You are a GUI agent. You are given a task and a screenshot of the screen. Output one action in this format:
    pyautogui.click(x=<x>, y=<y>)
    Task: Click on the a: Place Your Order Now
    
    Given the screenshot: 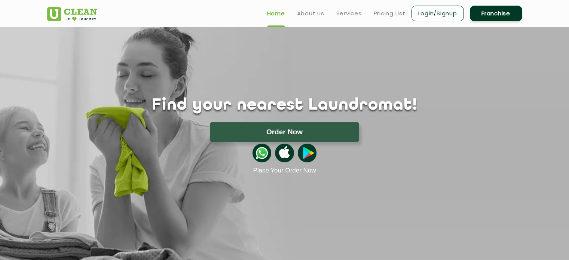 What is the action you would take?
    pyautogui.click(x=284, y=171)
    